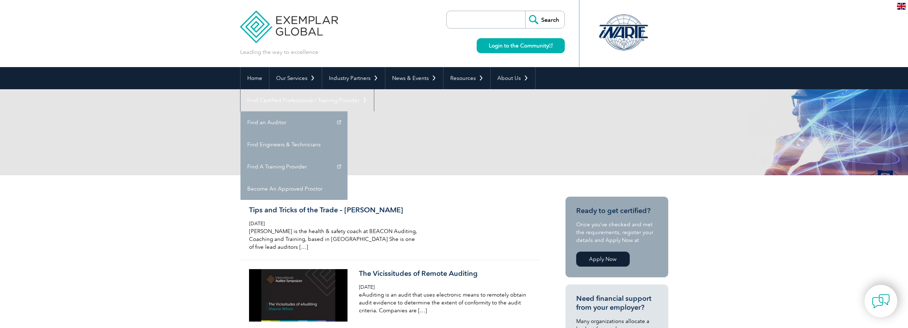 The width and height of the screenshot is (908, 328). What do you see at coordinates (354, 78) in the screenshot?
I see `a: Industry Partners` at bounding box center [354, 78].